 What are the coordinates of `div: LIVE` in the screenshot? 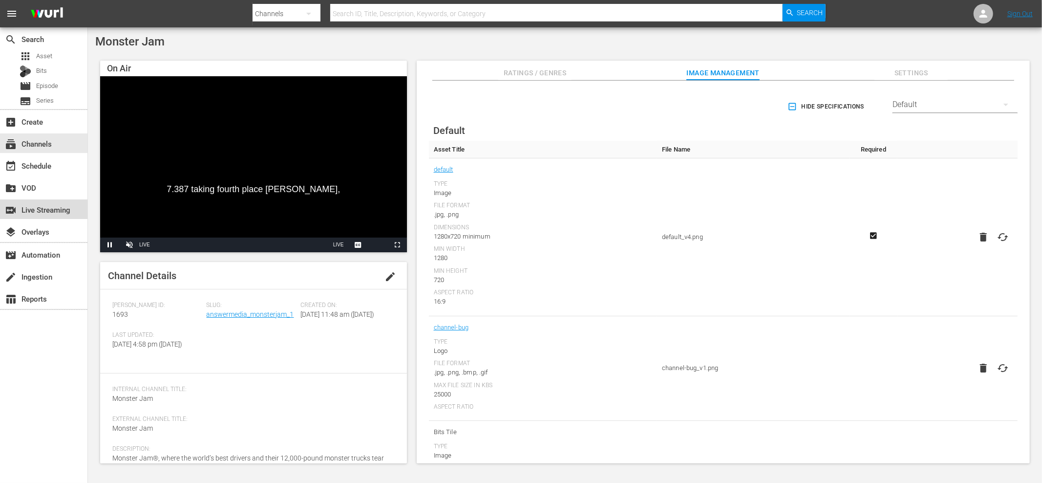 It's located at (145, 245).